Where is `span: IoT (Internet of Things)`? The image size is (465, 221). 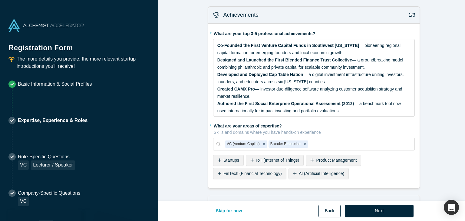 span: IoT (Internet of Things) is located at coordinates (277, 160).